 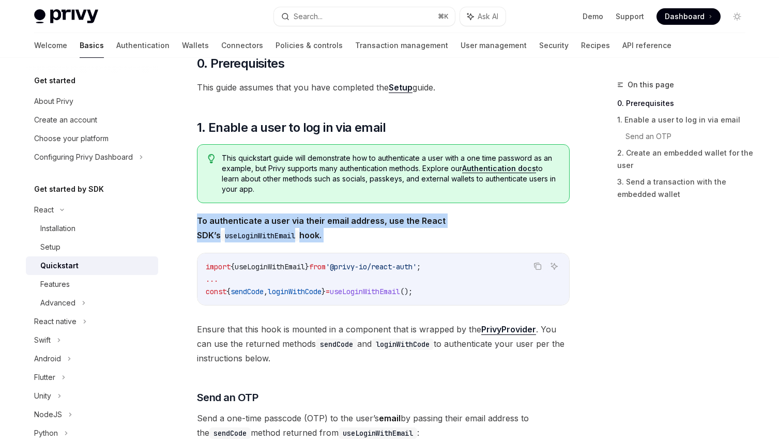 What do you see at coordinates (66, 120) in the screenshot?
I see `div: Create an account` at bounding box center [66, 120].